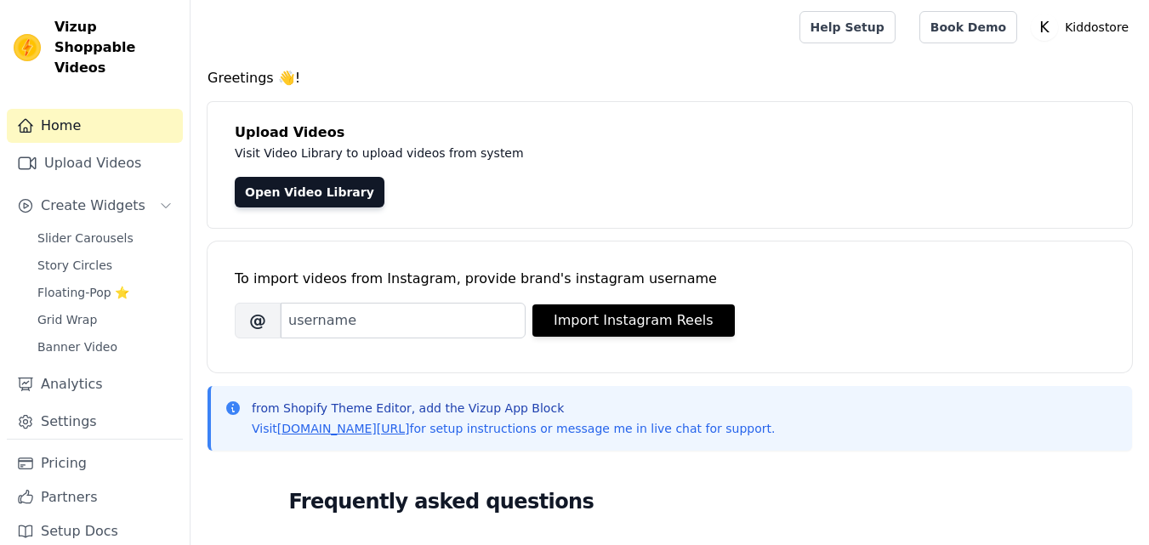  What do you see at coordinates (669, 279) in the screenshot?
I see `div: To import videos from Instagram, provide brand's instagram username` at bounding box center [669, 279].